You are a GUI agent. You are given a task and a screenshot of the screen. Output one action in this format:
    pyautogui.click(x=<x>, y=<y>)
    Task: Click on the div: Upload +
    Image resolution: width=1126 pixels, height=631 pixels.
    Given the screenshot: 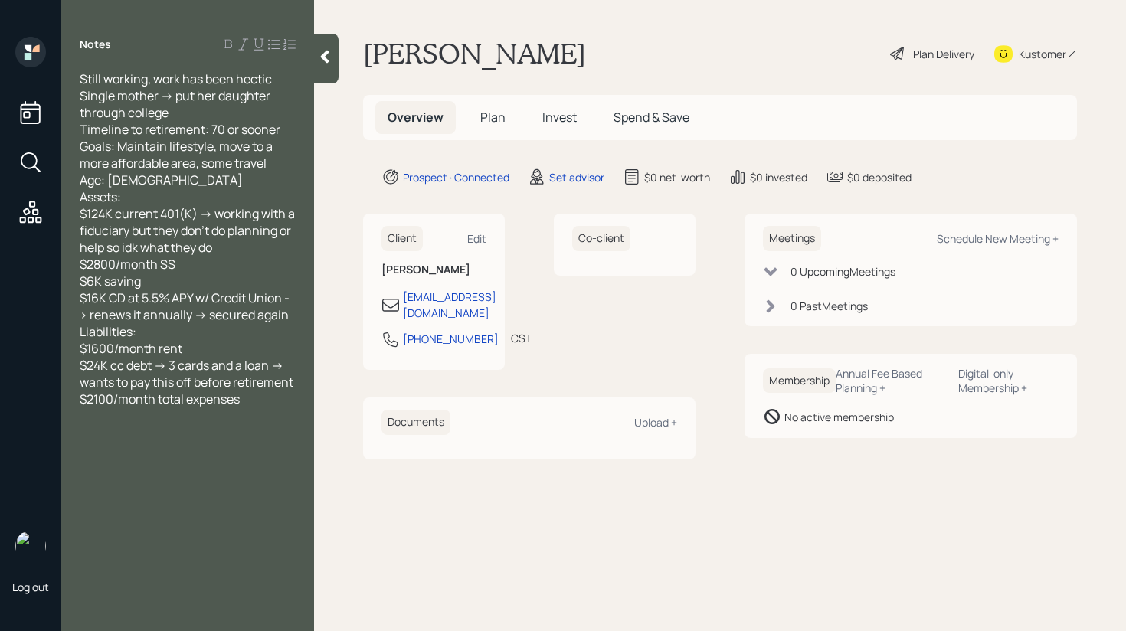 What is the action you would take?
    pyautogui.click(x=656, y=422)
    